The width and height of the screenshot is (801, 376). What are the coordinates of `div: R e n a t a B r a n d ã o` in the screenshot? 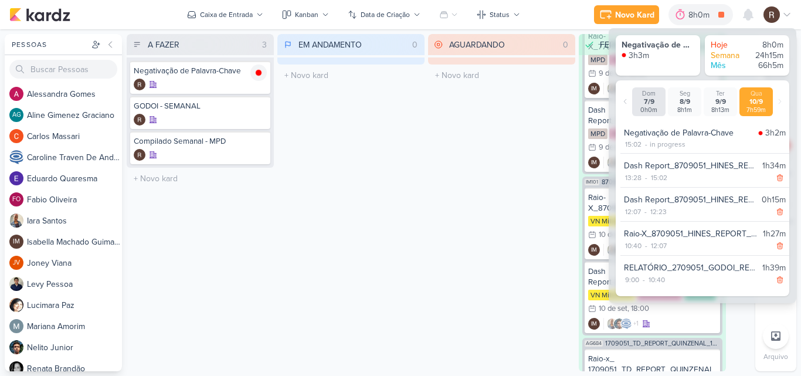 It's located at (75, 368).